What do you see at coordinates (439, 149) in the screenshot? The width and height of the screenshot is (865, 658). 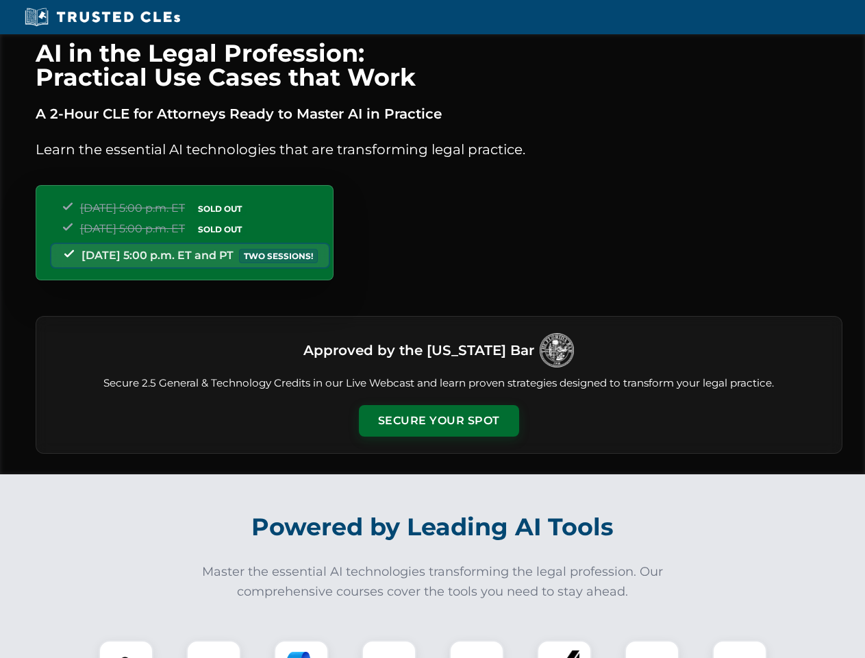 I see `p: Learn the essential AI technologies that are transforming legal practice.` at bounding box center [439, 149].